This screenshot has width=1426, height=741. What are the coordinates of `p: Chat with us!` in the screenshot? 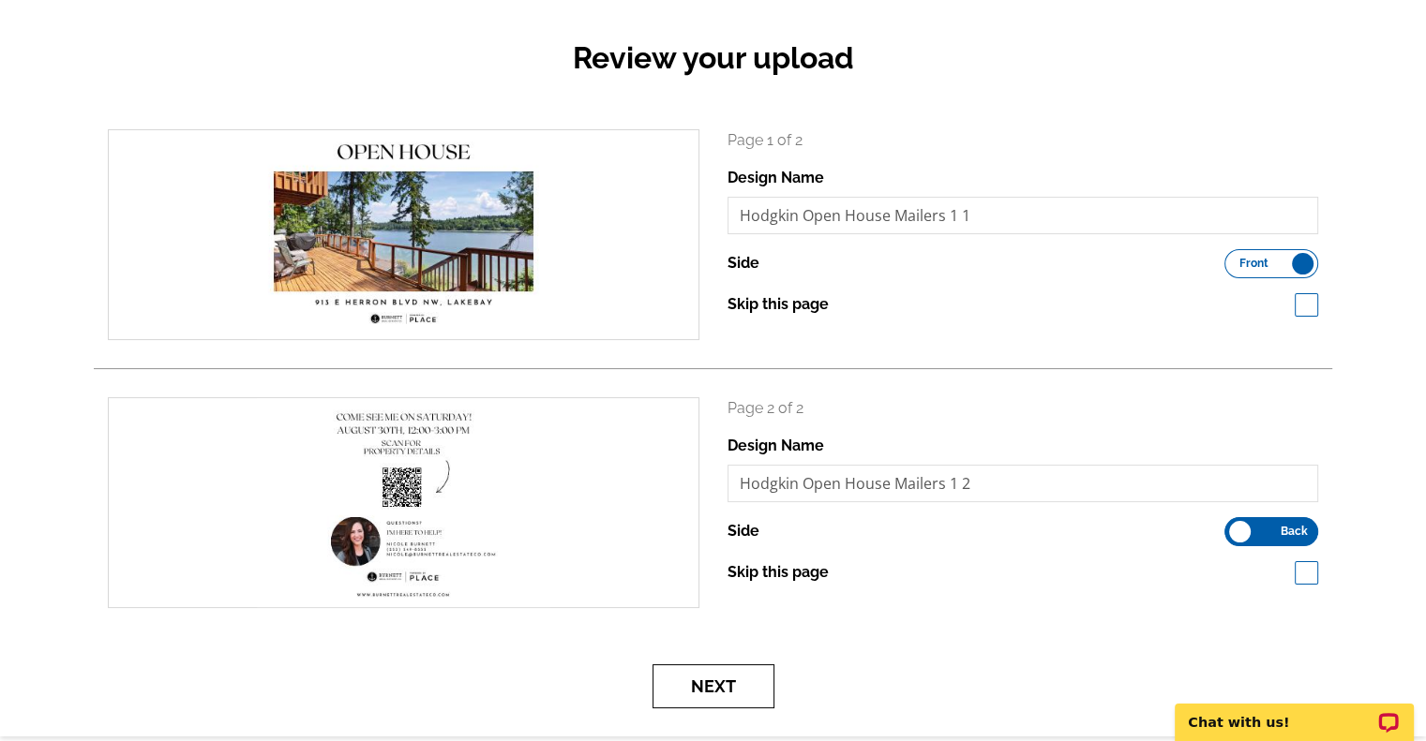 It's located at (119, 40).